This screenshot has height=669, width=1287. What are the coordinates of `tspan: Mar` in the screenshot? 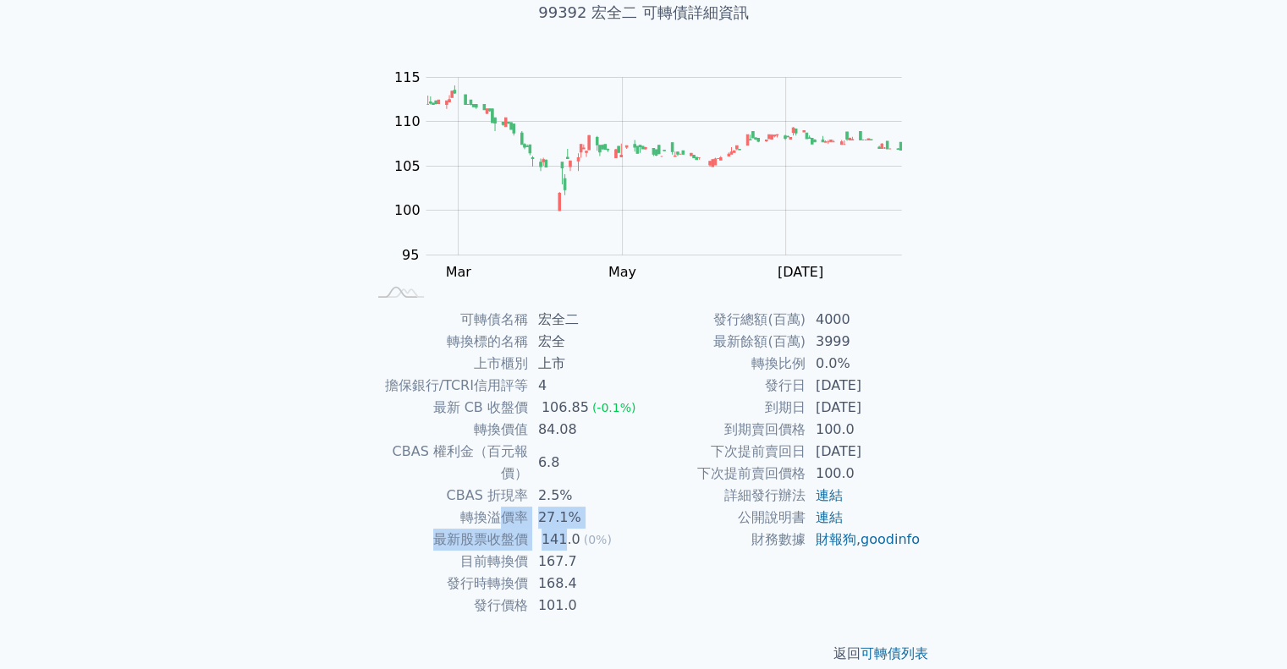 It's located at (458, 271).